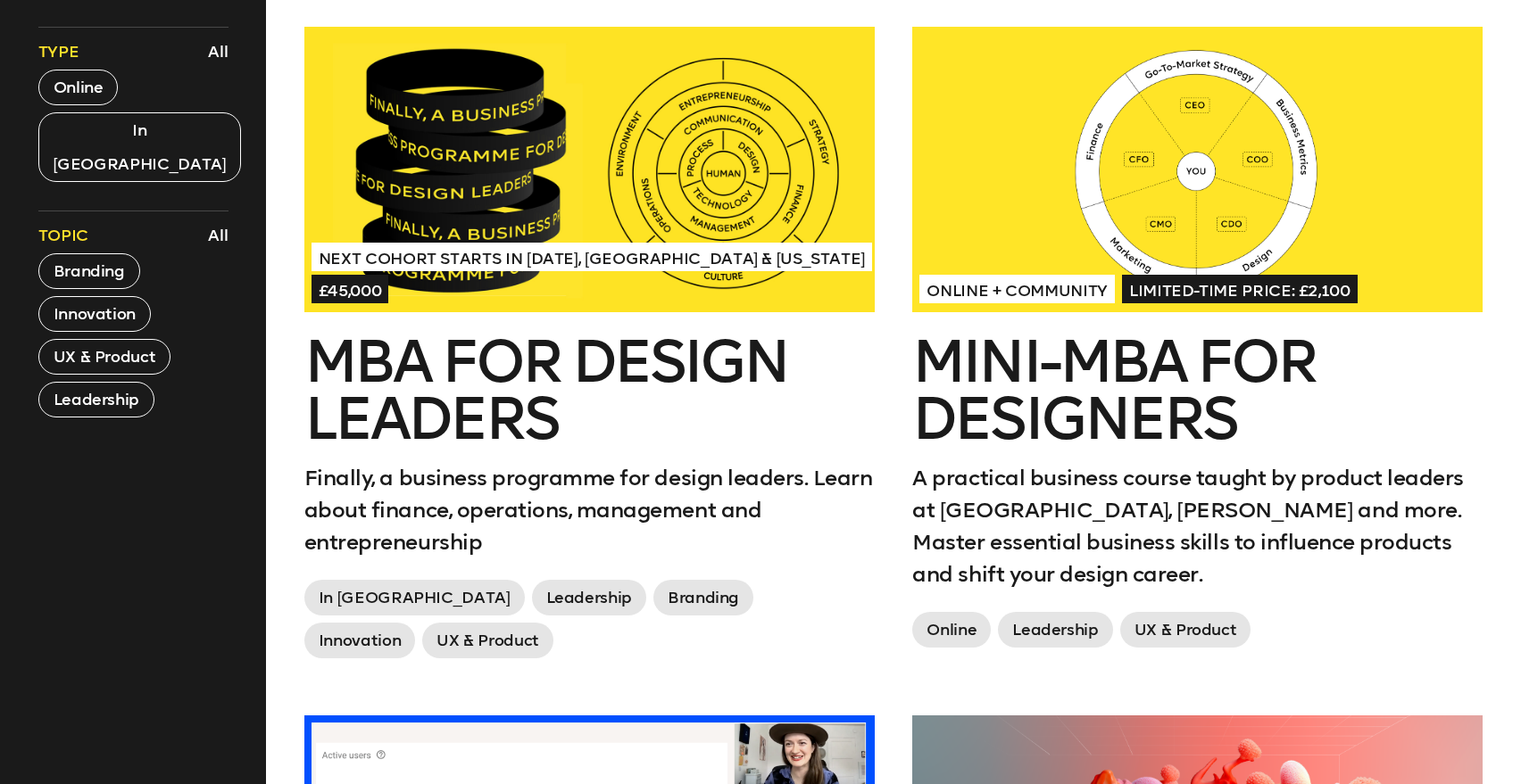 Image resolution: width=1521 pixels, height=784 pixels. I want to click on button: Branding, so click(89, 272).